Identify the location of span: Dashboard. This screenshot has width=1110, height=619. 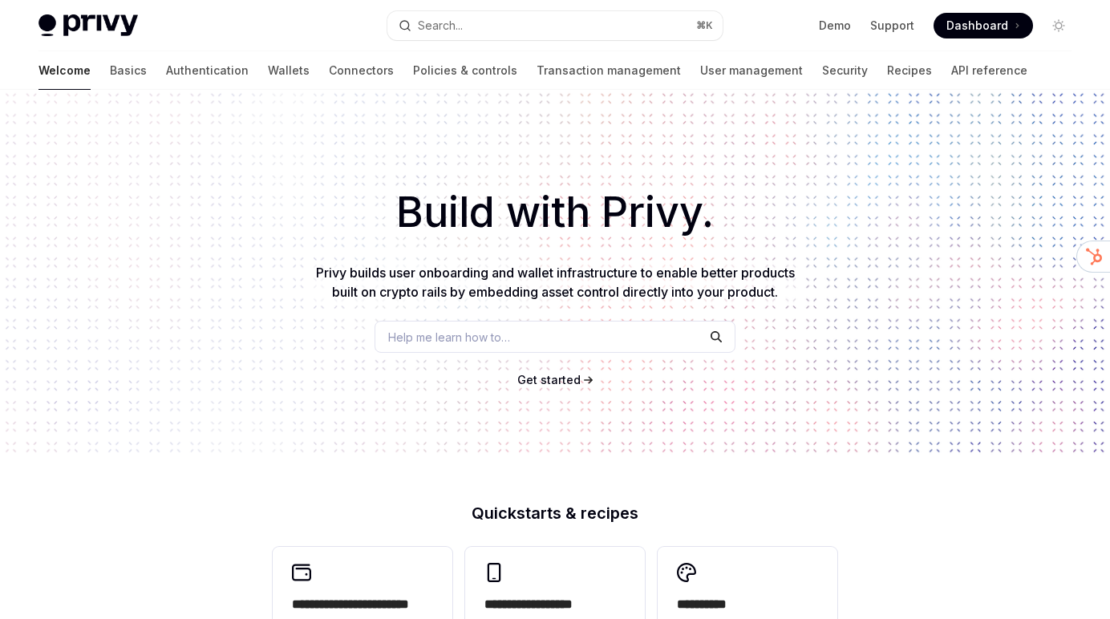
(977, 26).